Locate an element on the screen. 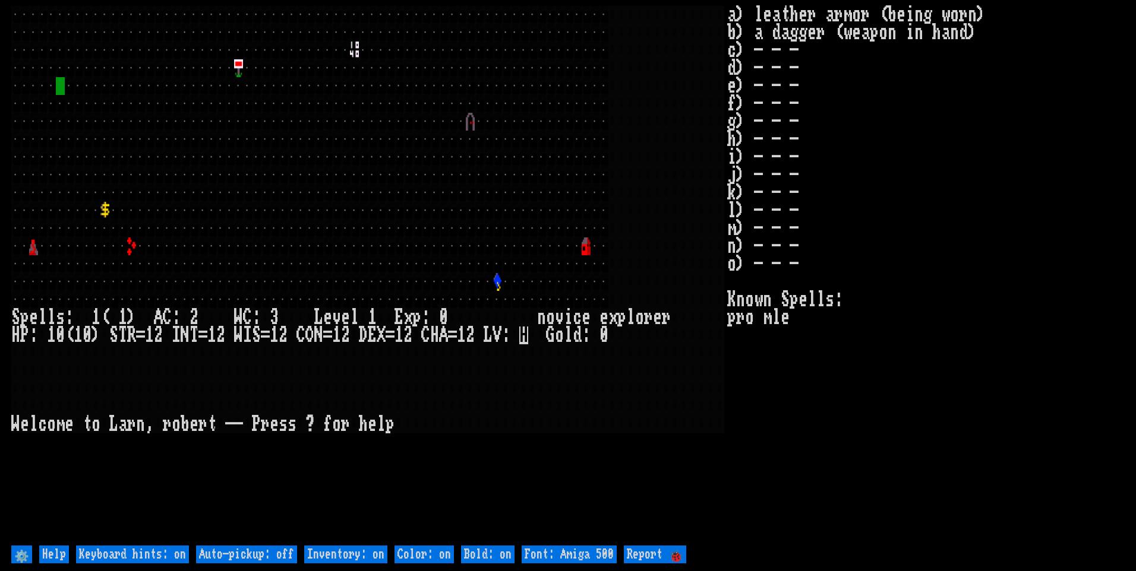  div: d is located at coordinates (577, 336).